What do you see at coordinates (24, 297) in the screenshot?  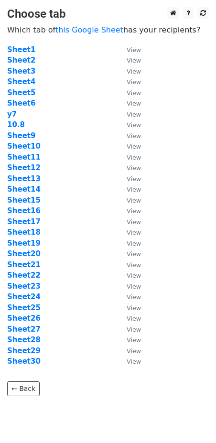 I see `strong: Sheet24` at bounding box center [24, 297].